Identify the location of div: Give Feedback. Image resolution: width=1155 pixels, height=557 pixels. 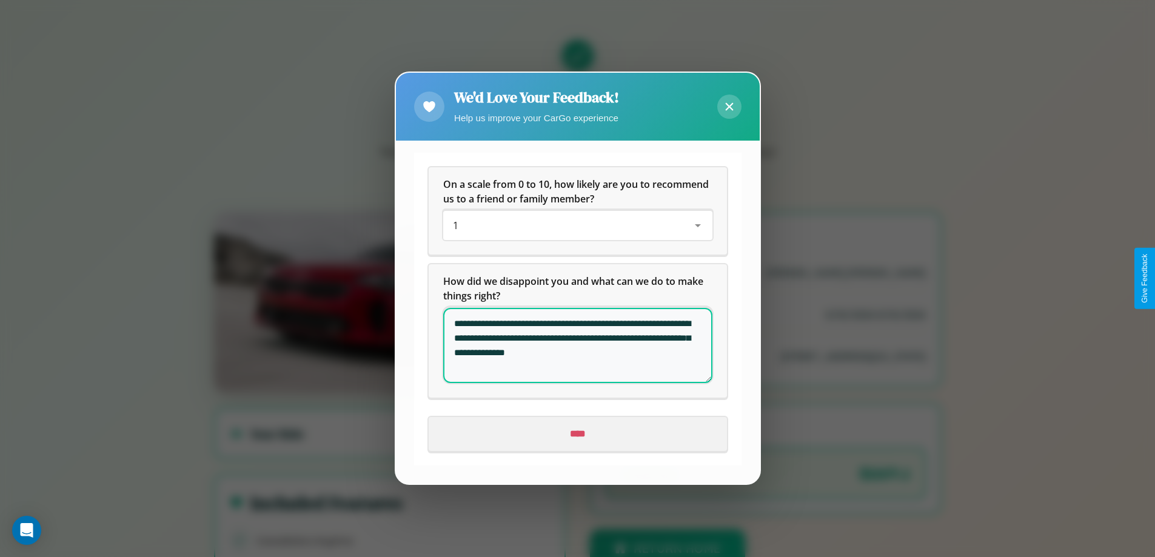
(1145, 278).